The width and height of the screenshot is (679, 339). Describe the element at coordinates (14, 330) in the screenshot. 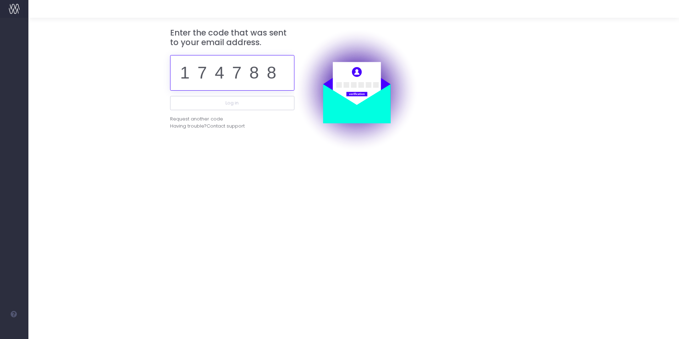

I see `img: images/default_profile_image.png` at that location.